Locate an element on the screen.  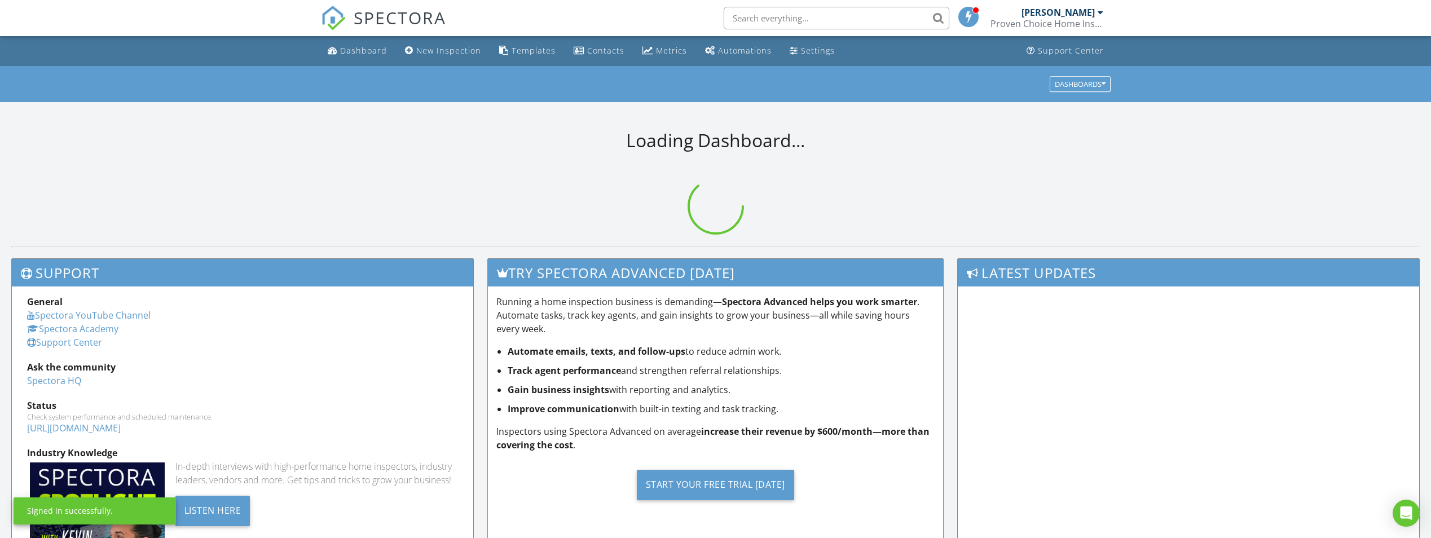
span: SPECTORA is located at coordinates (400, 17).